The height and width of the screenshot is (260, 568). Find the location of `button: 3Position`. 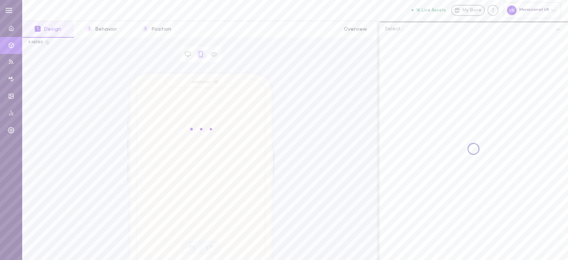

button: 3Position is located at coordinates (157, 29).